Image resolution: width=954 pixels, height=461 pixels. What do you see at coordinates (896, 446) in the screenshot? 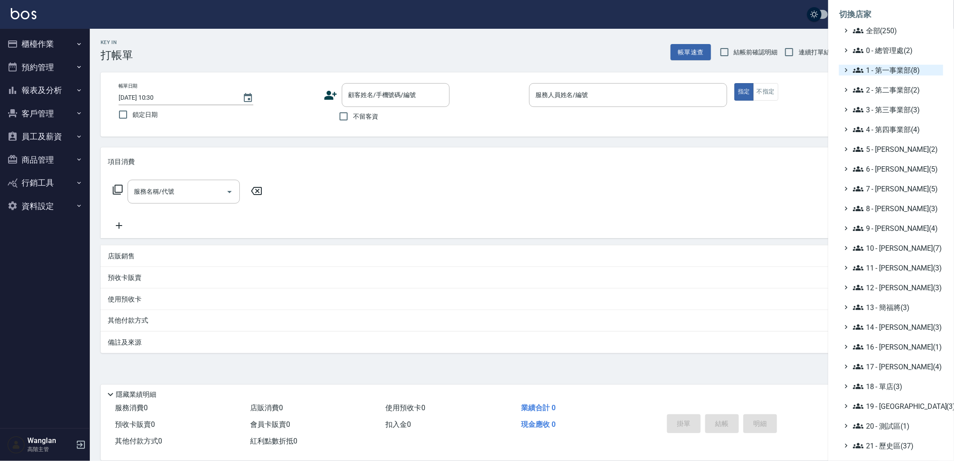
I see `span: 21 - 歷史區(37)` at bounding box center [896, 446].